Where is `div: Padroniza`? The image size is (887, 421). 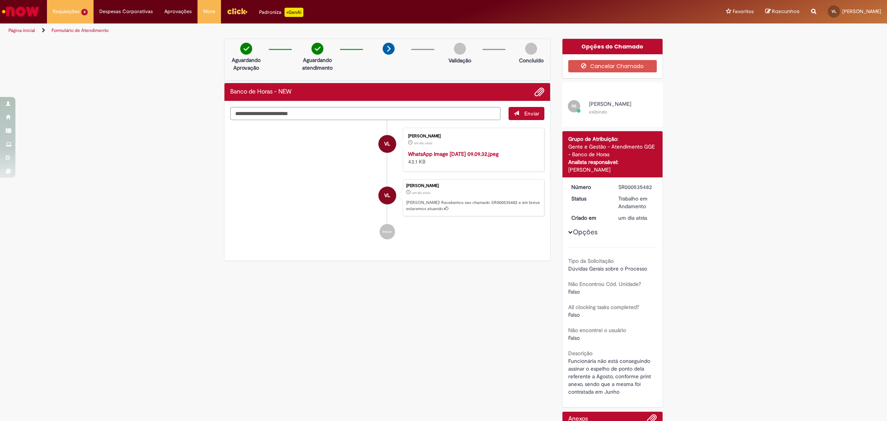 div: Padroniza is located at coordinates (281, 12).